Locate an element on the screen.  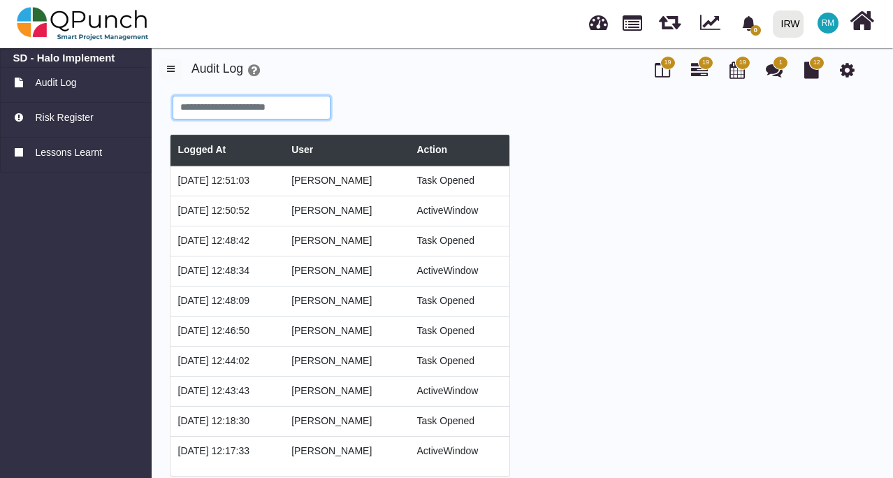
div: Notification is located at coordinates (748, 23).